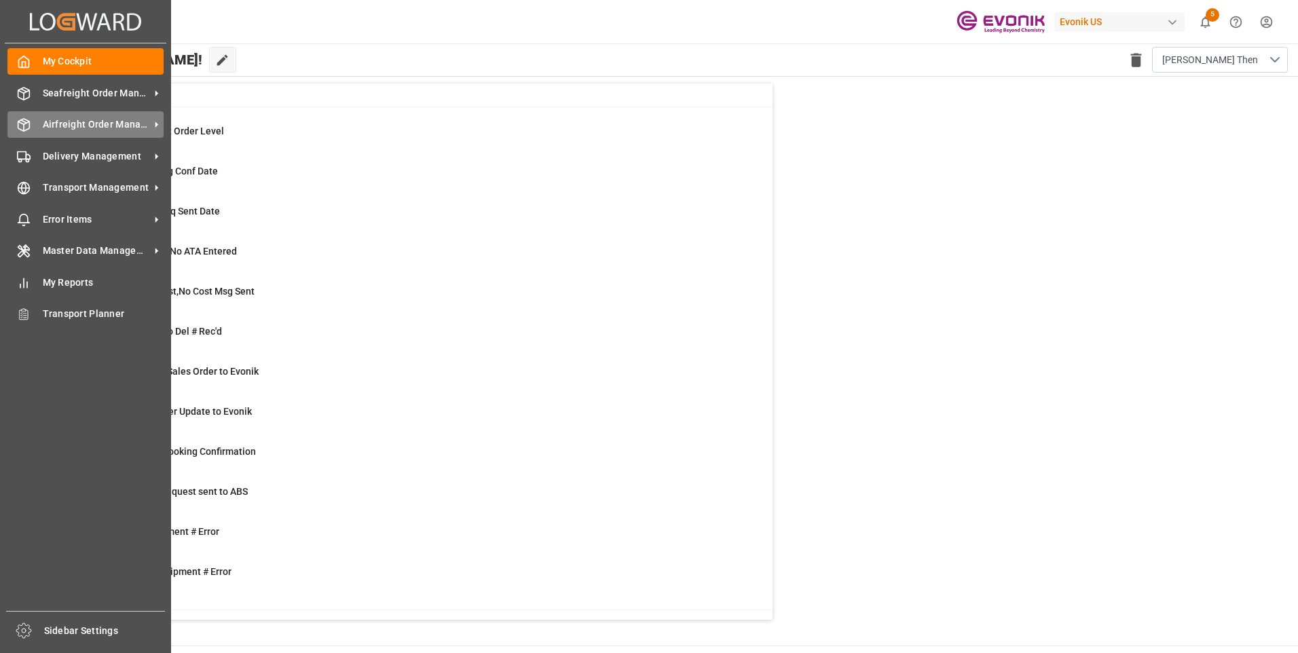 Image resolution: width=1298 pixels, height=653 pixels. What do you see at coordinates (413, 459) in the screenshot?
I see `a: 33ABS: Missing Booking ConfirmationShipment` at bounding box center [413, 459].